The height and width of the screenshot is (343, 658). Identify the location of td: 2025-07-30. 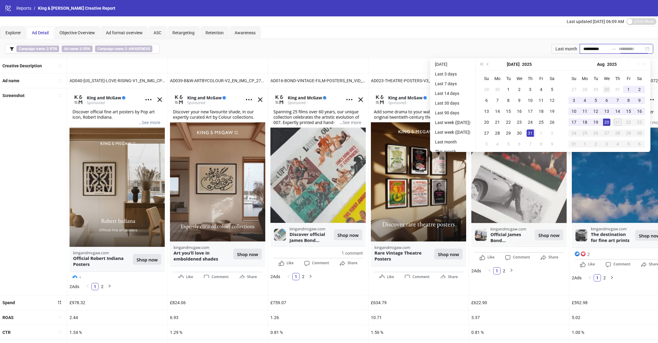
(607, 90).